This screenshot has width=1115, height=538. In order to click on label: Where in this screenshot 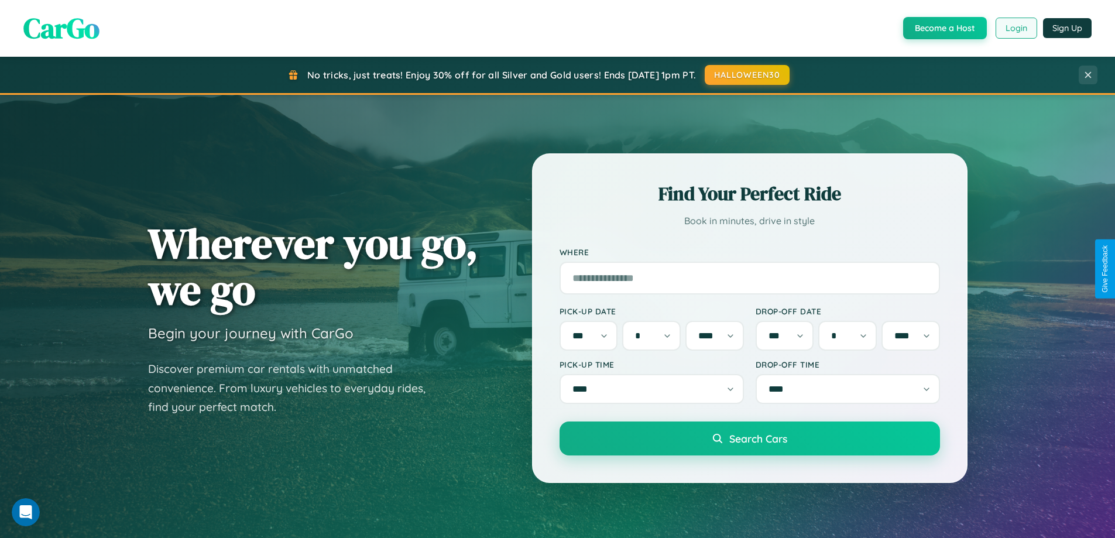, I will do `click(750, 252)`.